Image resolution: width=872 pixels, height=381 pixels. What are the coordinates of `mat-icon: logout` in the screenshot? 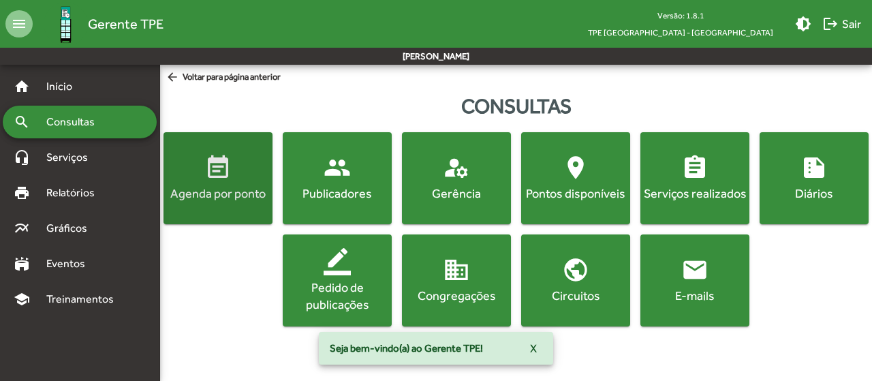 It's located at (831, 24).